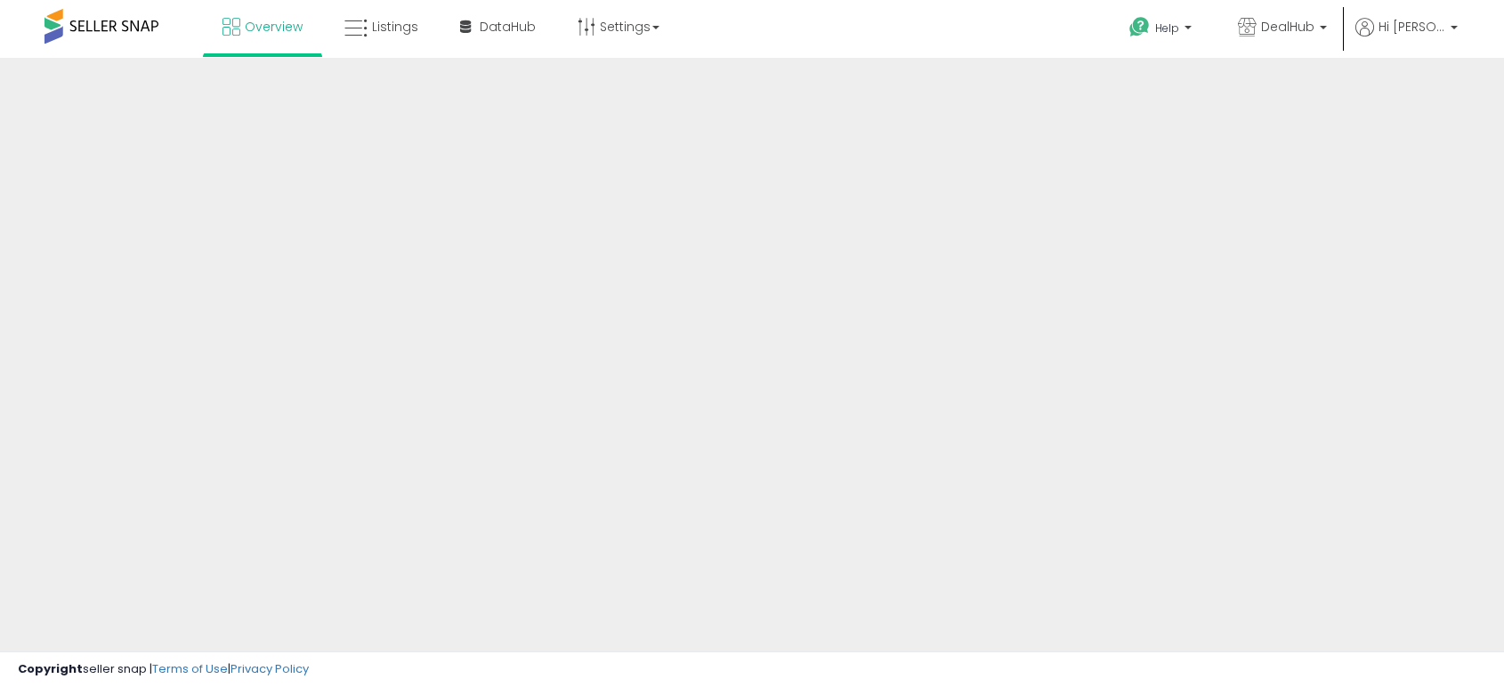 The width and height of the screenshot is (1504, 687). What do you see at coordinates (1288, 27) in the screenshot?
I see `span: DealHub` at bounding box center [1288, 27].